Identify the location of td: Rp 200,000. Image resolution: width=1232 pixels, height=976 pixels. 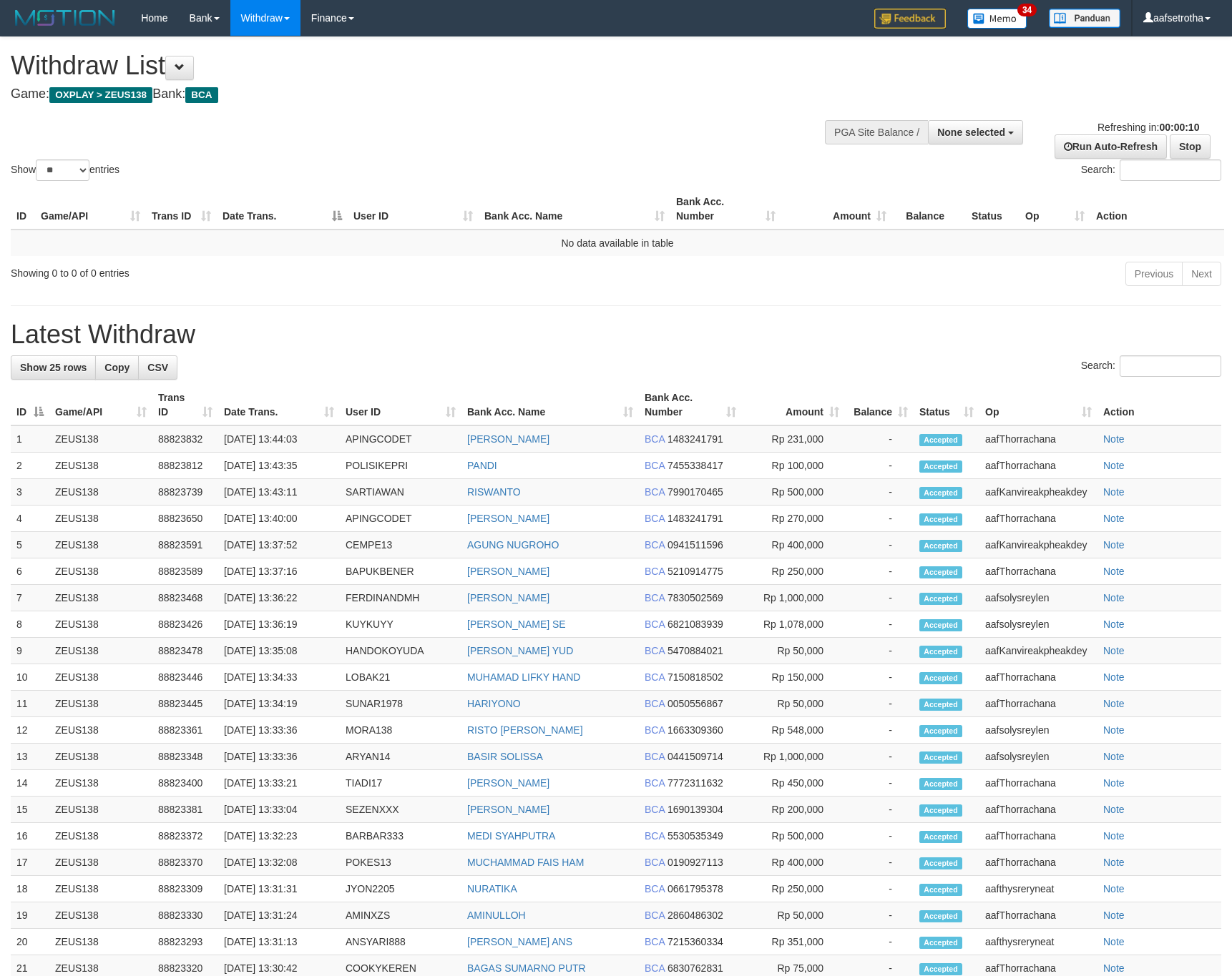
(794, 809).